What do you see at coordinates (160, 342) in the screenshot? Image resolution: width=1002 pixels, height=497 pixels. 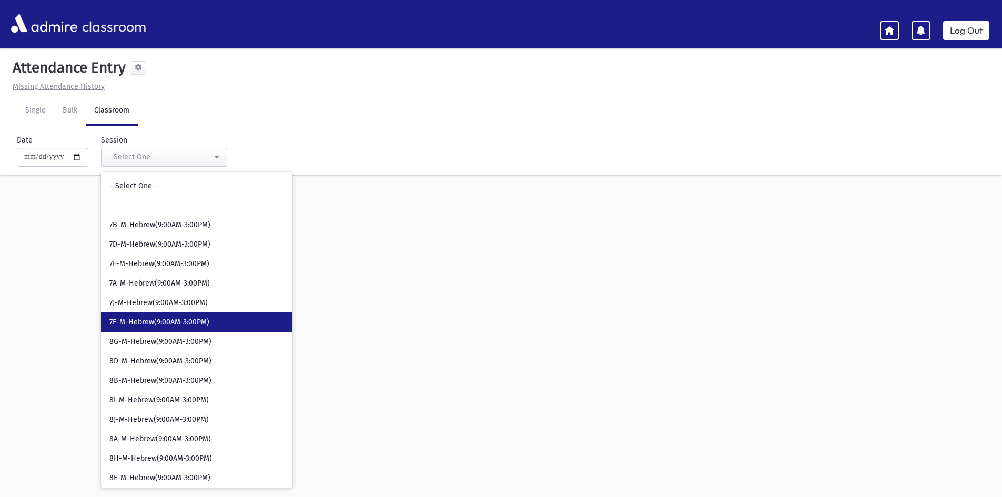 I see `span: 8G-M-Hebrew(9:00AM-3:00PM)` at bounding box center [160, 342].